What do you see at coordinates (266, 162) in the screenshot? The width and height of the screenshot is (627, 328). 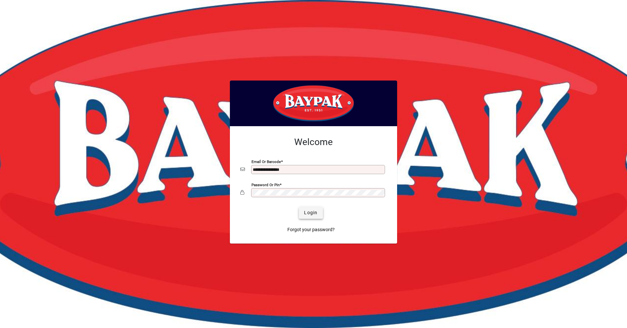 I see `mat-label: Email or Barcode` at bounding box center [266, 162].